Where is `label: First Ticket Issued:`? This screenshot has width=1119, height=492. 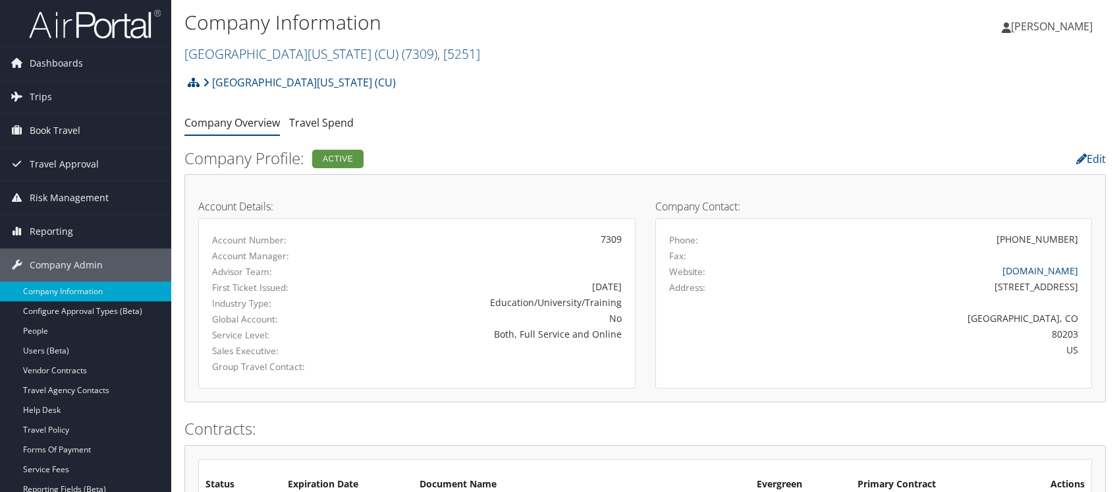 label: First Ticket Issued: is located at coordinates (273, 287).